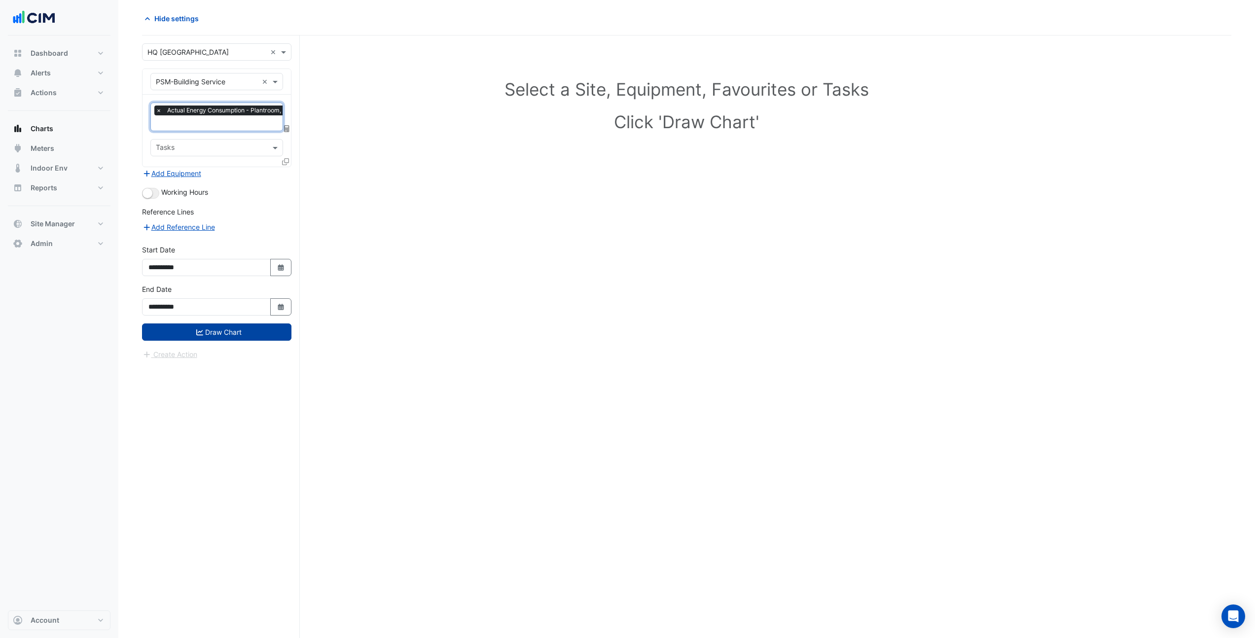 The image size is (1255, 638). I want to click on button: Indoor Env, so click(59, 168).